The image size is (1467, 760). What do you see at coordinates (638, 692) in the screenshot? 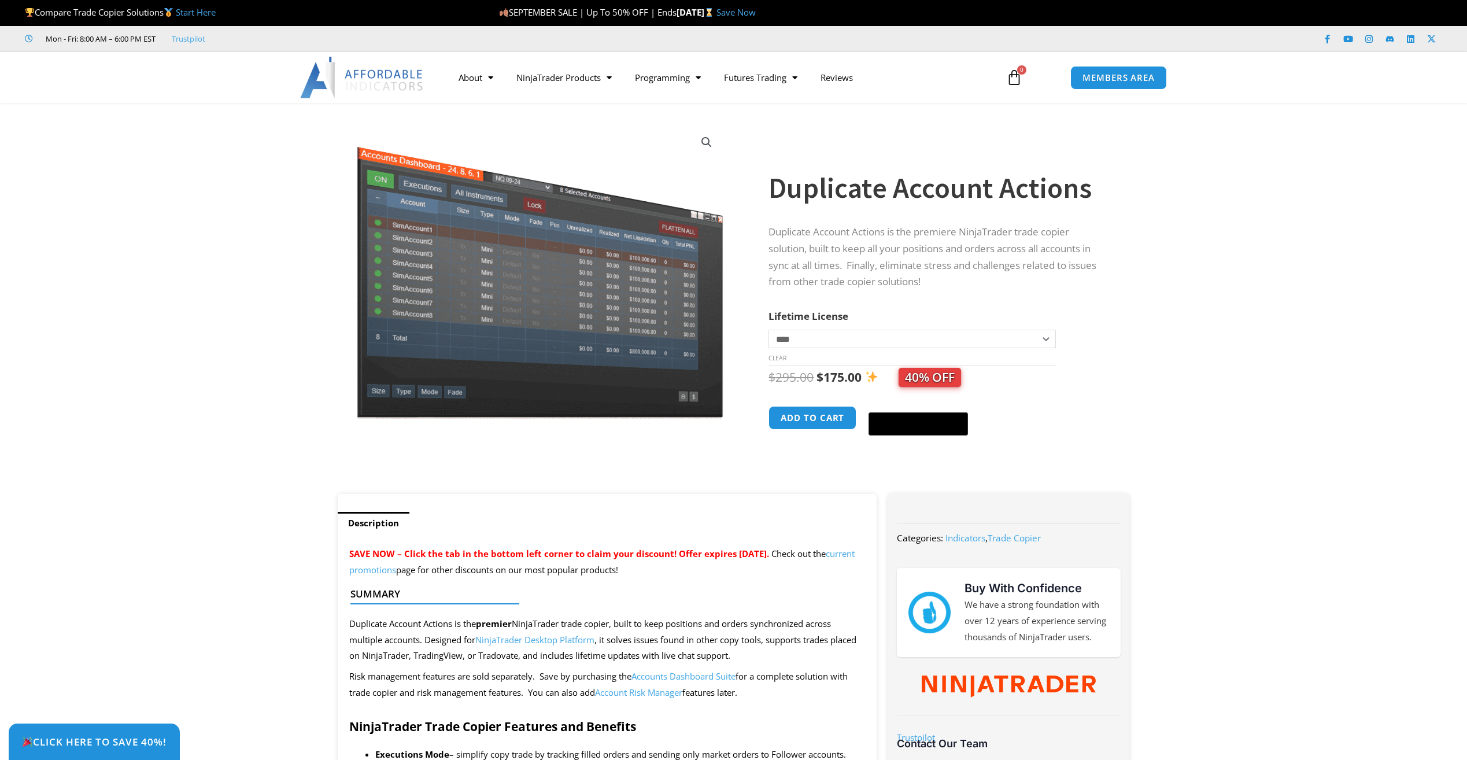
I see `a: Account Risk Manager` at bounding box center [638, 692].